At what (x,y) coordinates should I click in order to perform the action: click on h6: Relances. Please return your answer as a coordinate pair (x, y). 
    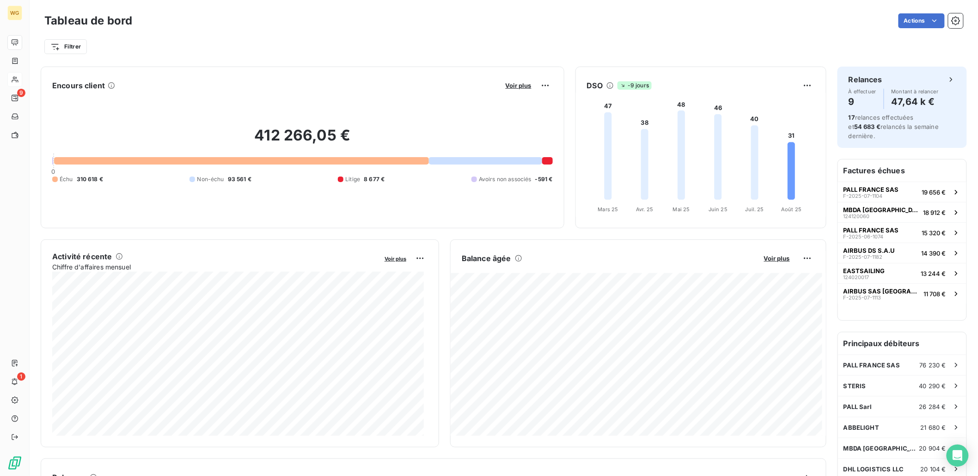
    Looking at the image, I should click on (865, 79).